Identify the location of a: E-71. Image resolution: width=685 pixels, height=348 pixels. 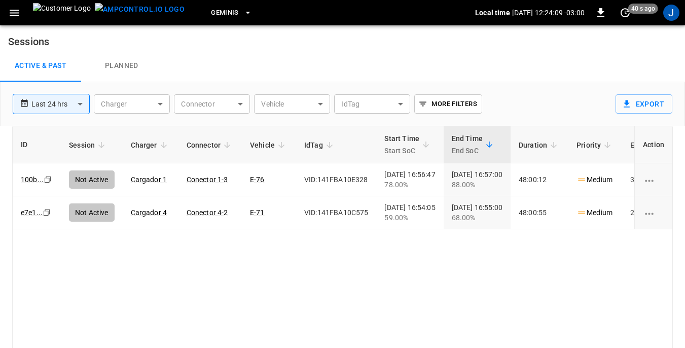
(257, 212).